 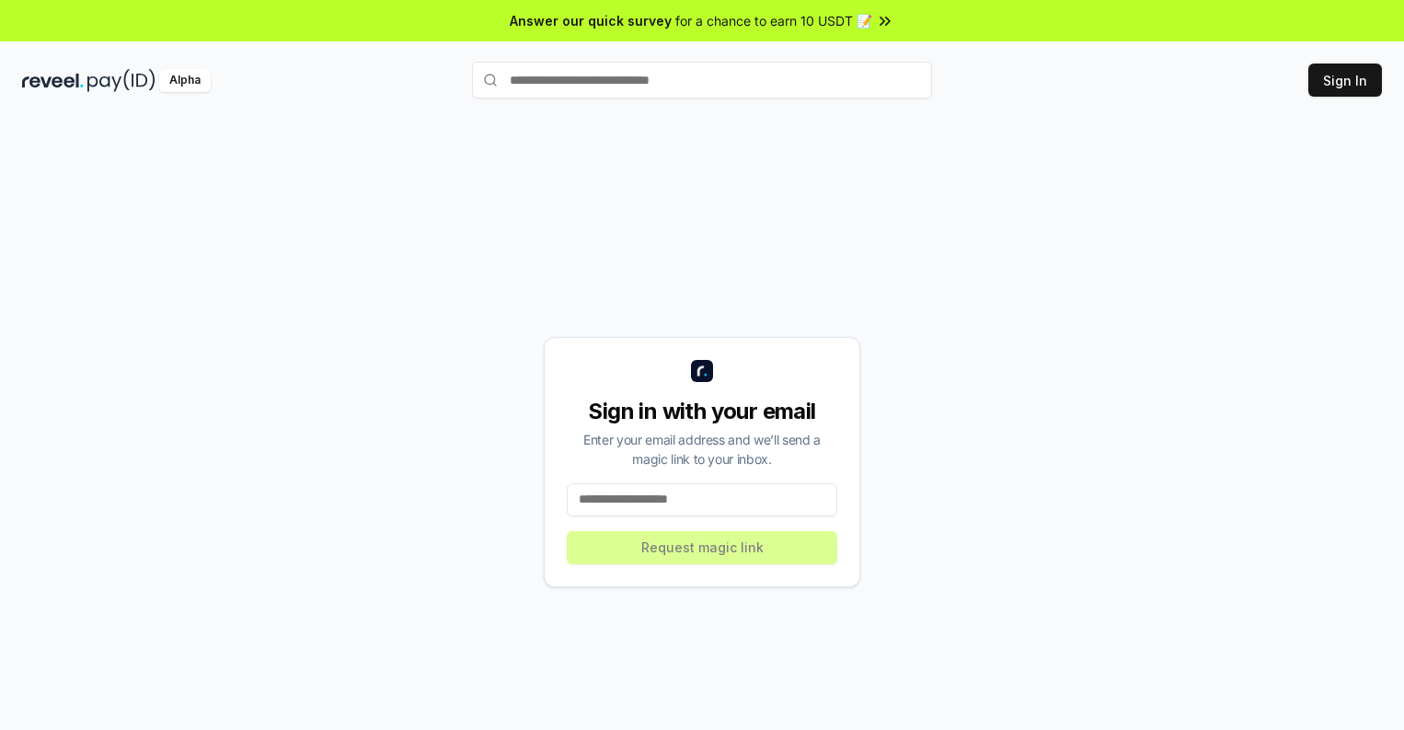 What do you see at coordinates (702, 371) in the screenshot?
I see `img: logo_small` at bounding box center [702, 371].